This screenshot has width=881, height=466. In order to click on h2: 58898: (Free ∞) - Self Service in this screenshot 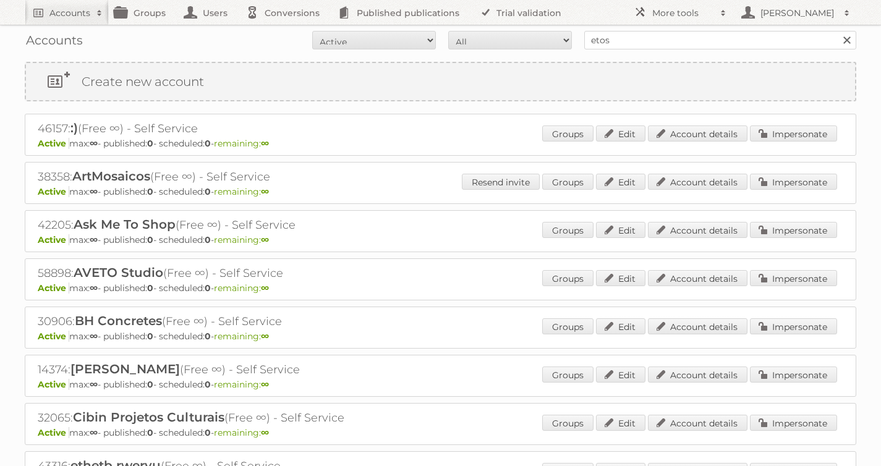, I will do `click(254, 273)`.